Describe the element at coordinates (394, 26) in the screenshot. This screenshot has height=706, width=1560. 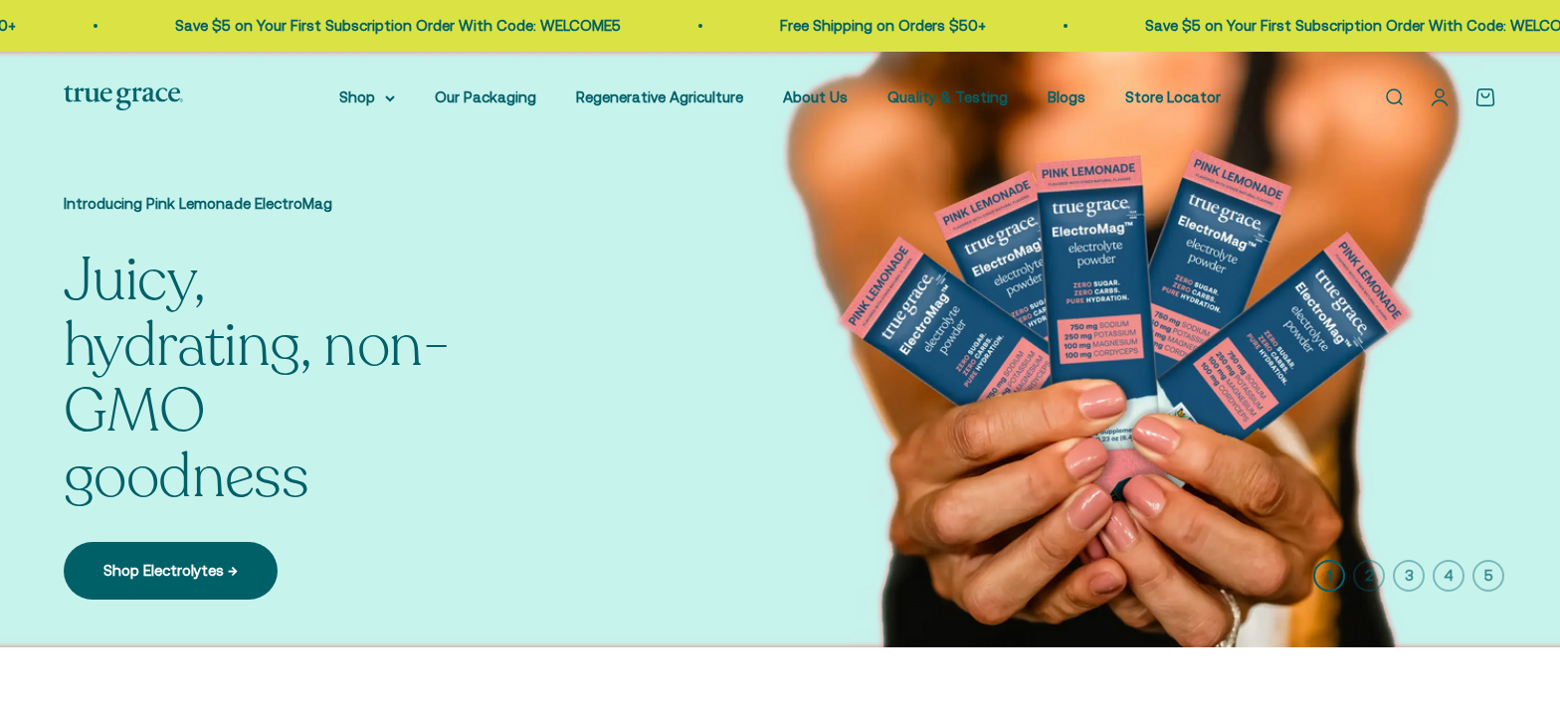
I see `p: Save $5 on Your First Subscription Order With Code: WELCOME5` at that location.